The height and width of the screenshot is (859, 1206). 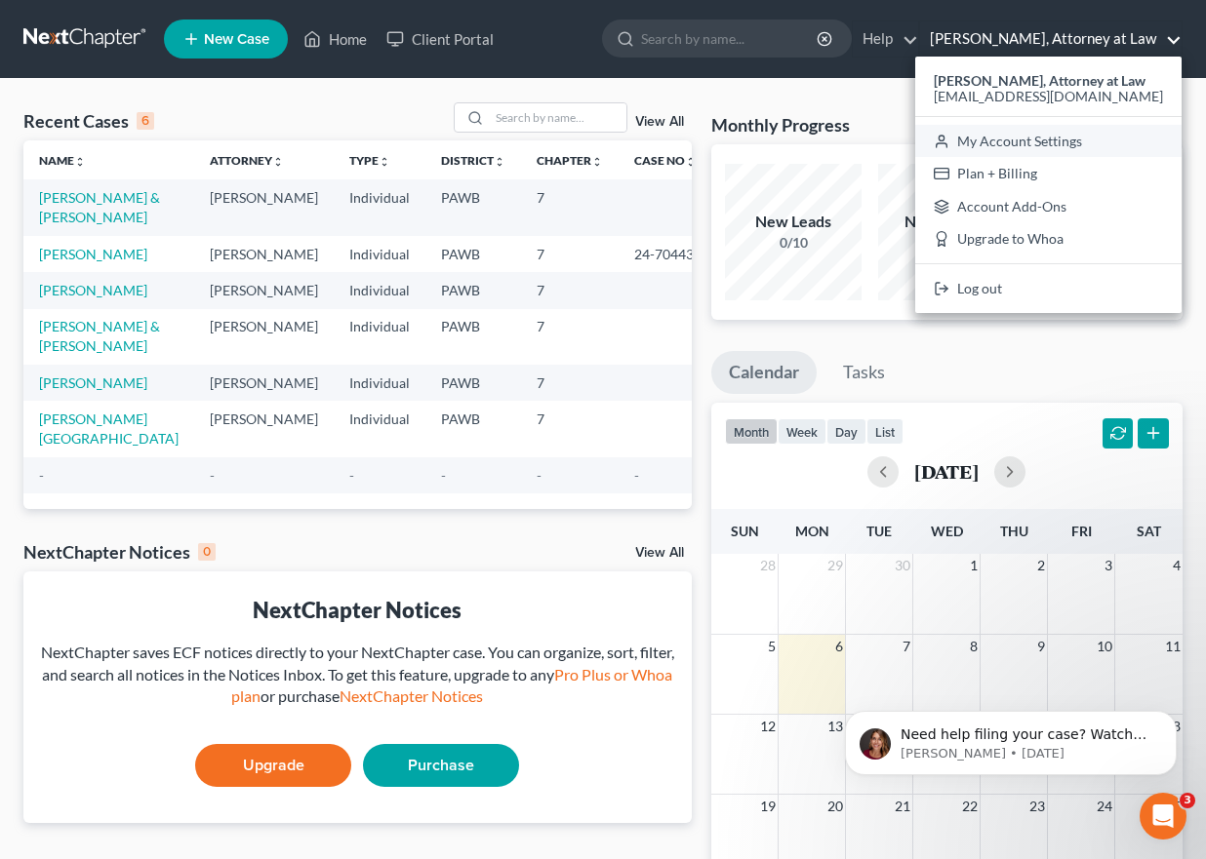 What do you see at coordinates (780, 125) in the screenshot?
I see `h3: Monthly Progress` at bounding box center [780, 125].